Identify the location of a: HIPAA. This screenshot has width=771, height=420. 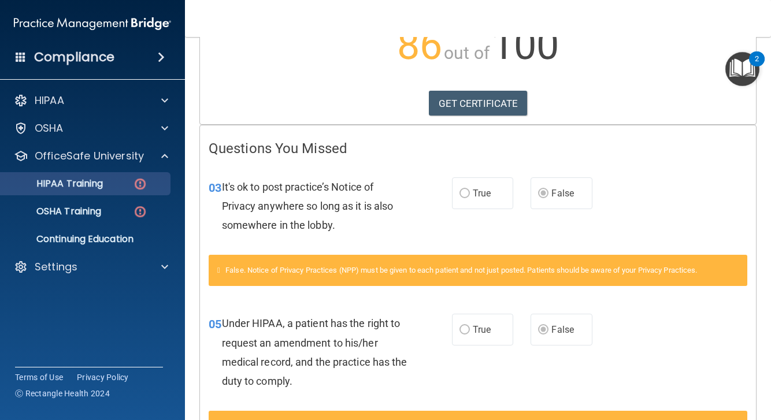
(91, 101).